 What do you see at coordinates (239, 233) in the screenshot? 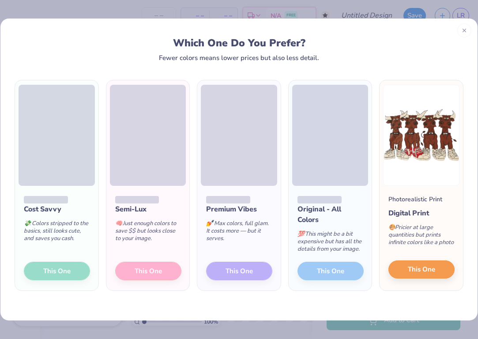
I see `div: Max colors, full glam. It costs more — but it serves.` at bounding box center [239, 233].